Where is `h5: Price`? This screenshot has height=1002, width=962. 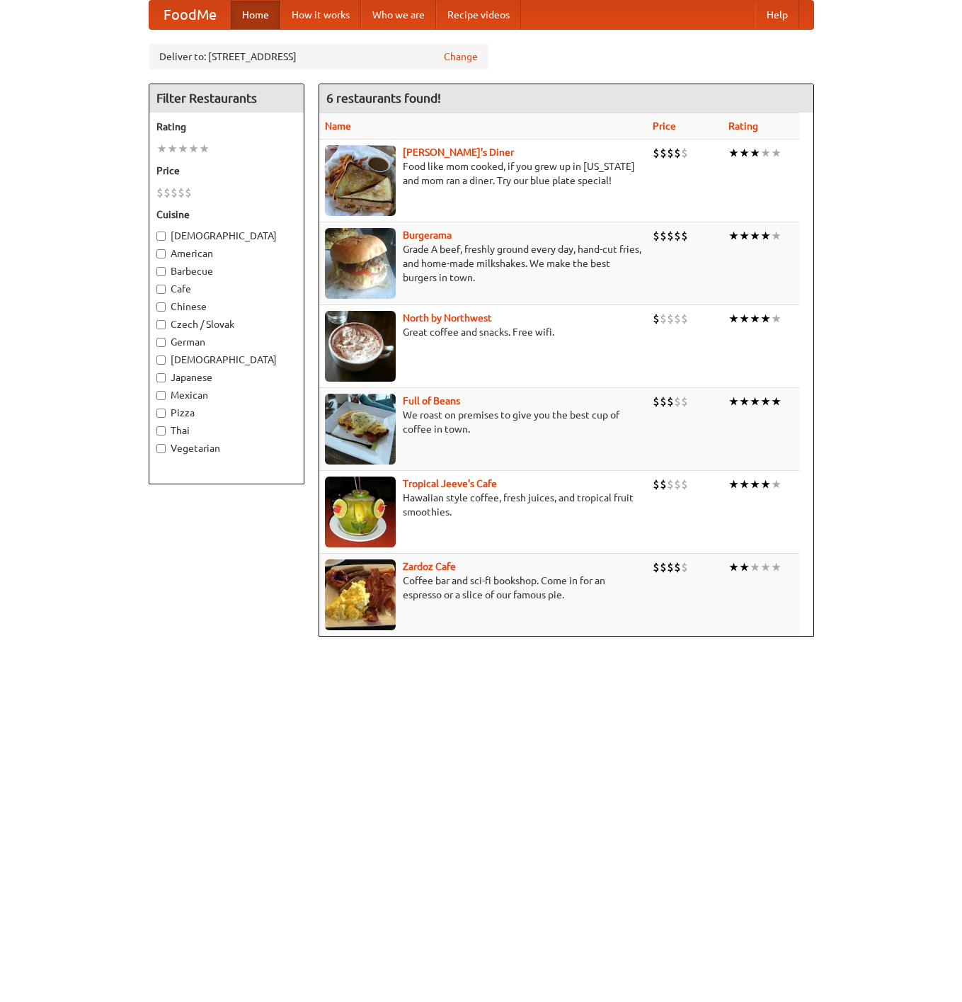 h5: Price is located at coordinates (227, 171).